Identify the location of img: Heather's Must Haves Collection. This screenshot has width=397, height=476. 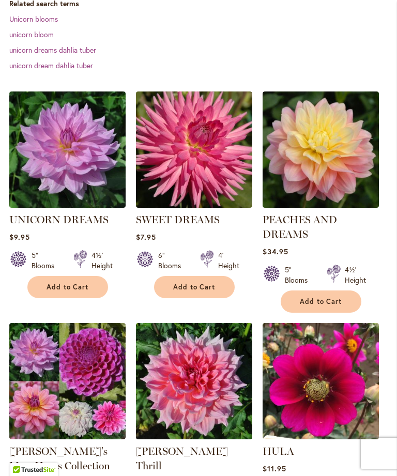
(67, 381).